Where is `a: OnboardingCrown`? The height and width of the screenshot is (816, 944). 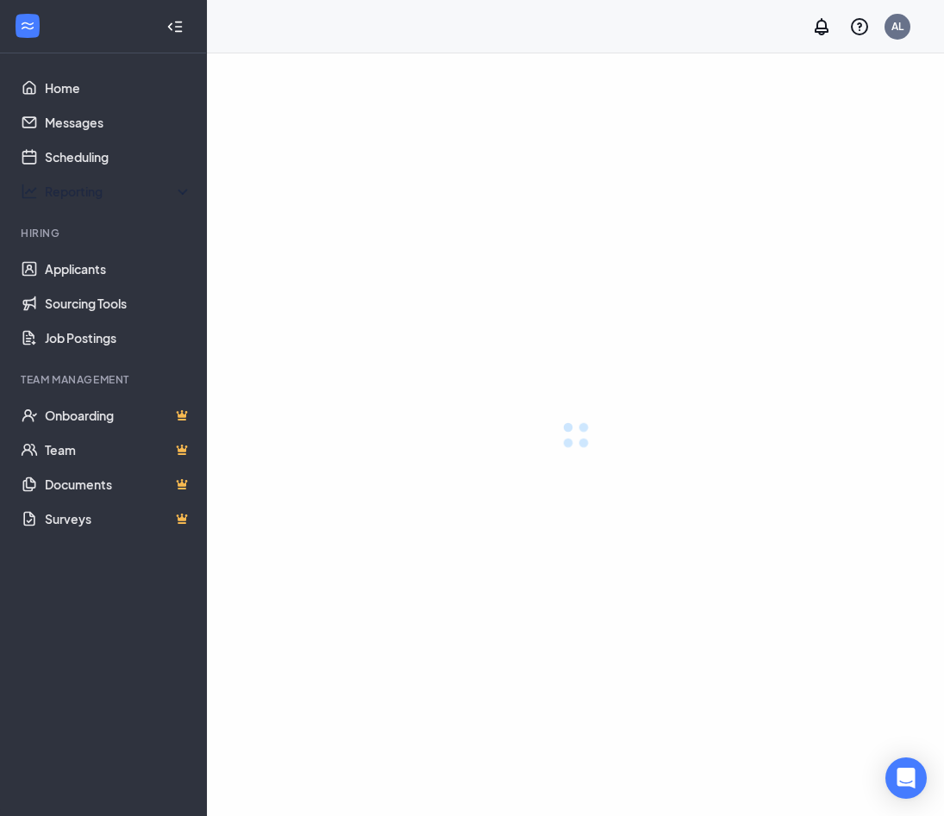 a: OnboardingCrown is located at coordinates (118, 416).